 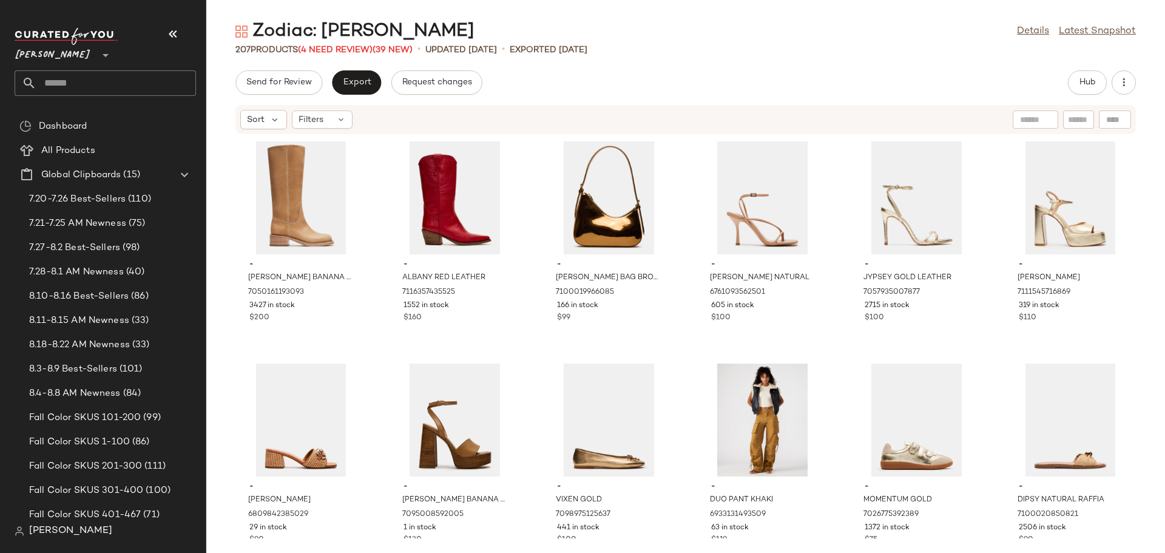 I want to click on span: 7100019966085, so click(x=585, y=293).